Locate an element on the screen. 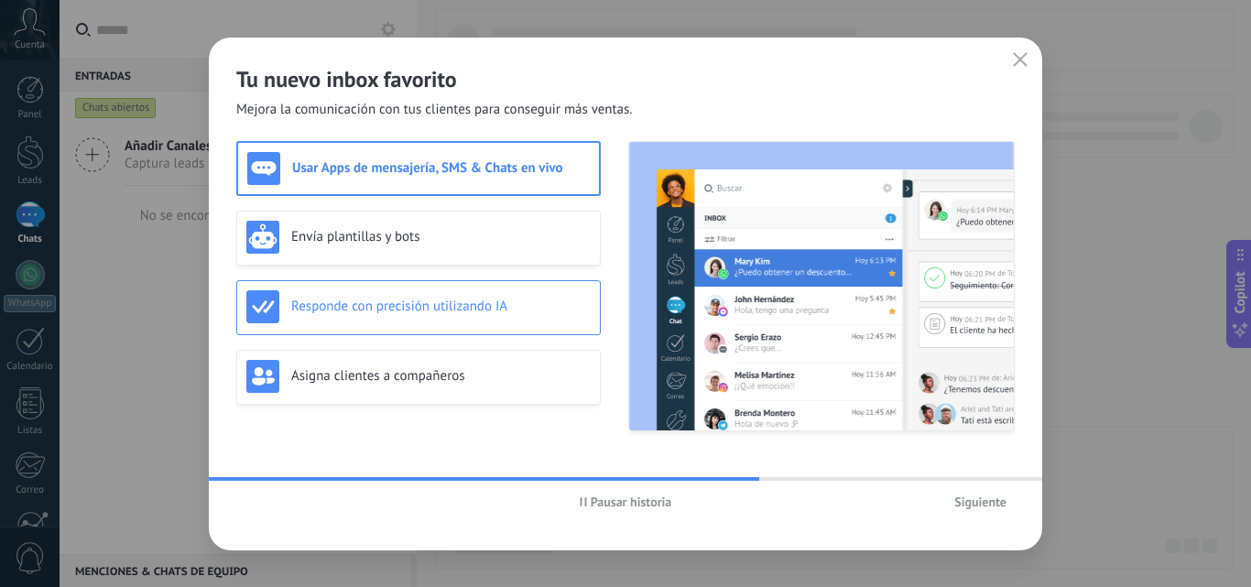 The width and height of the screenshot is (1251, 587). span: Pausar historia is located at coordinates (631, 502).